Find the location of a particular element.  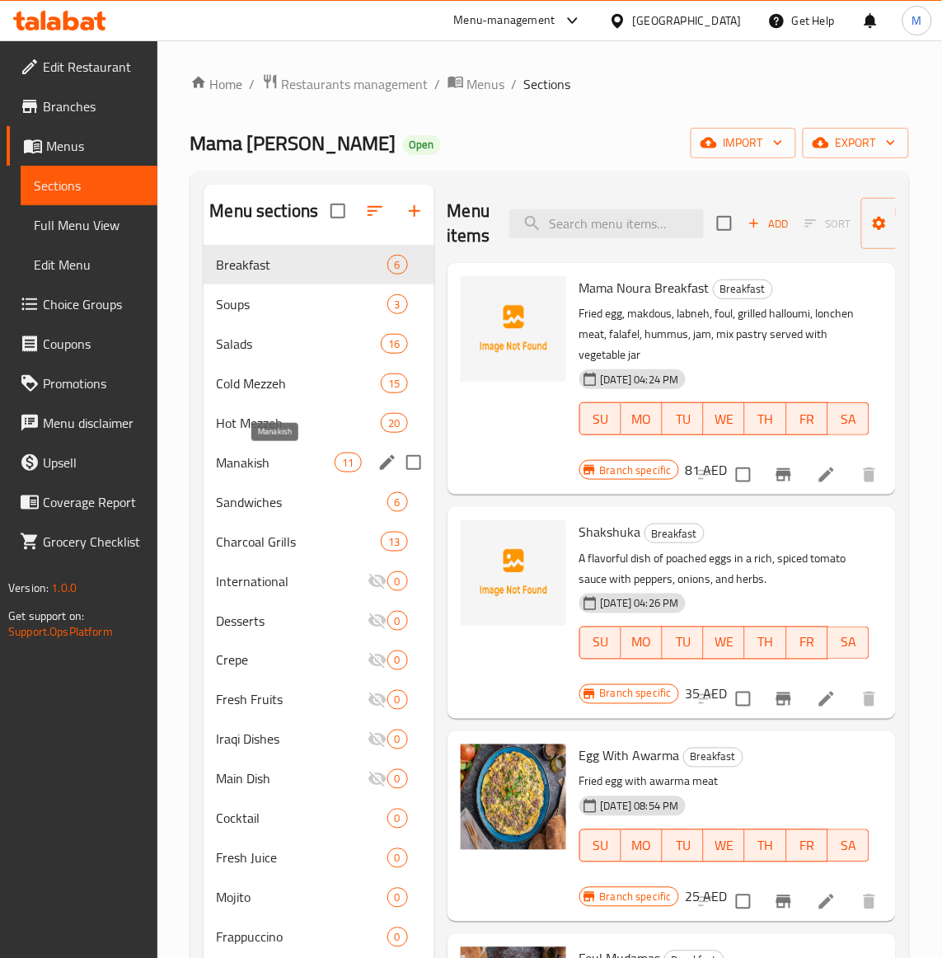

div: Sandwiches6 is located at coordinates (319, 502).